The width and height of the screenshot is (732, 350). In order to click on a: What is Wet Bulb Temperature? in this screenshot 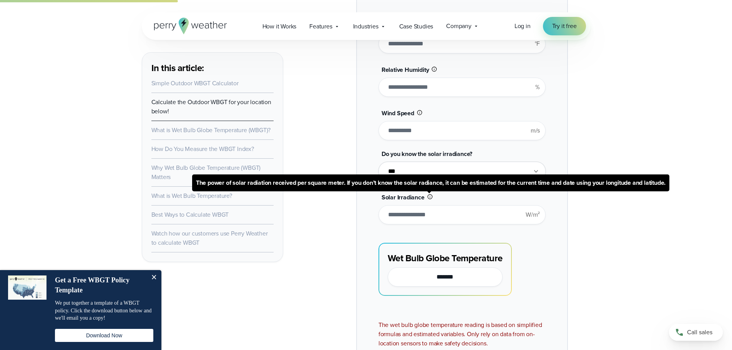, I will do `click(192, 196)`.